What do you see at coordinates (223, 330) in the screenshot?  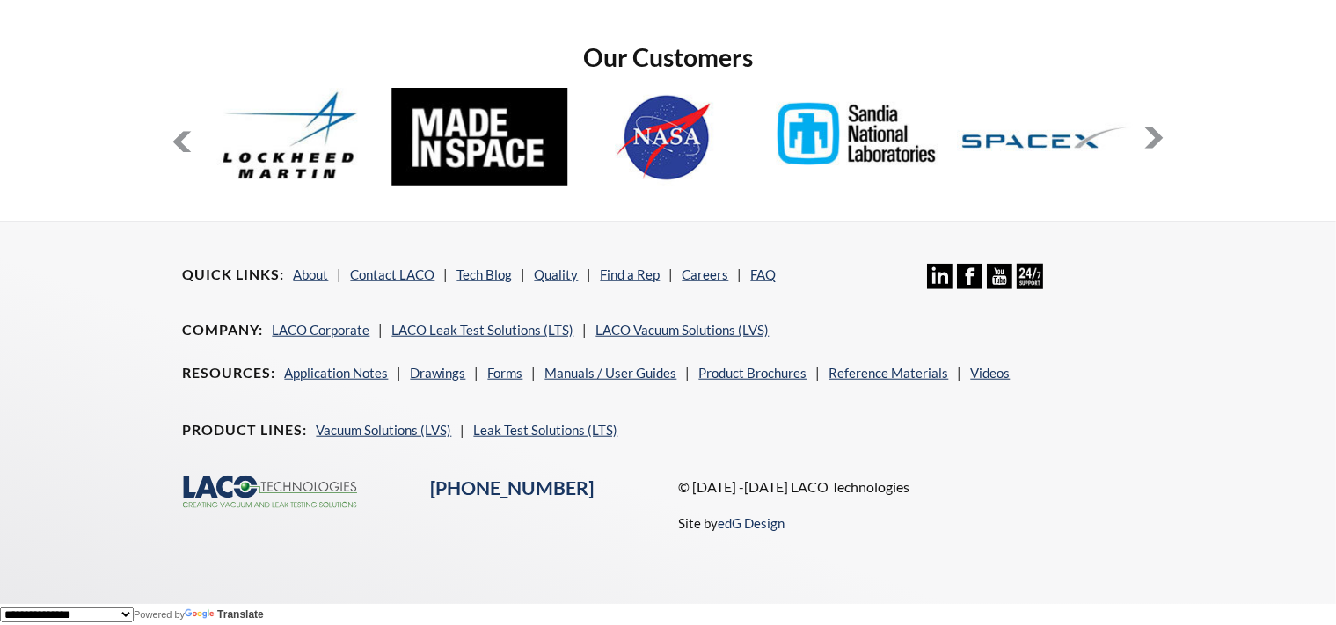 I see `h4: Company` at bounding box center [223, 330].